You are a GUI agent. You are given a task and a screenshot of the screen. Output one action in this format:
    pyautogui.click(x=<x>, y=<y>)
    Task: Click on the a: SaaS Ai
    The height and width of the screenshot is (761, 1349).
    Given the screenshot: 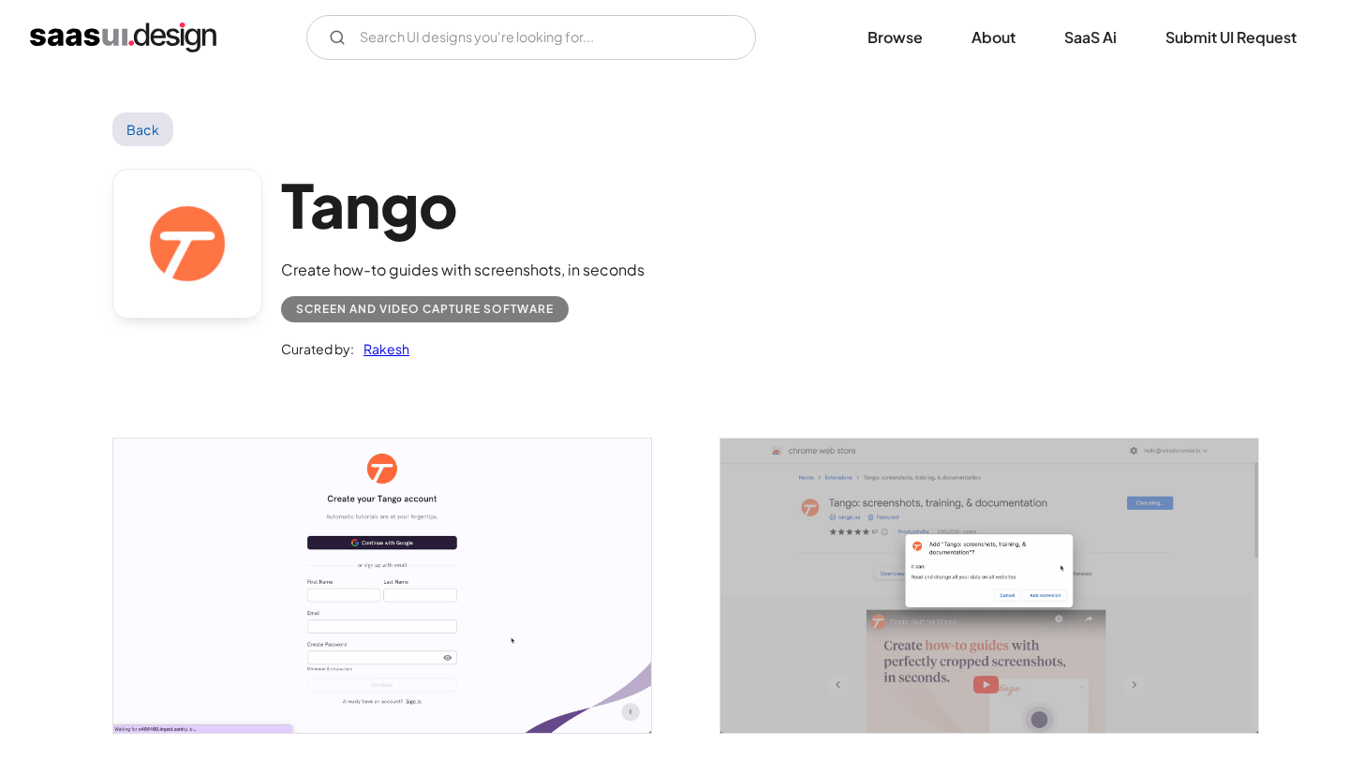 What is the action you would take?
    pyautogui.click(x=1090, y=37)
    